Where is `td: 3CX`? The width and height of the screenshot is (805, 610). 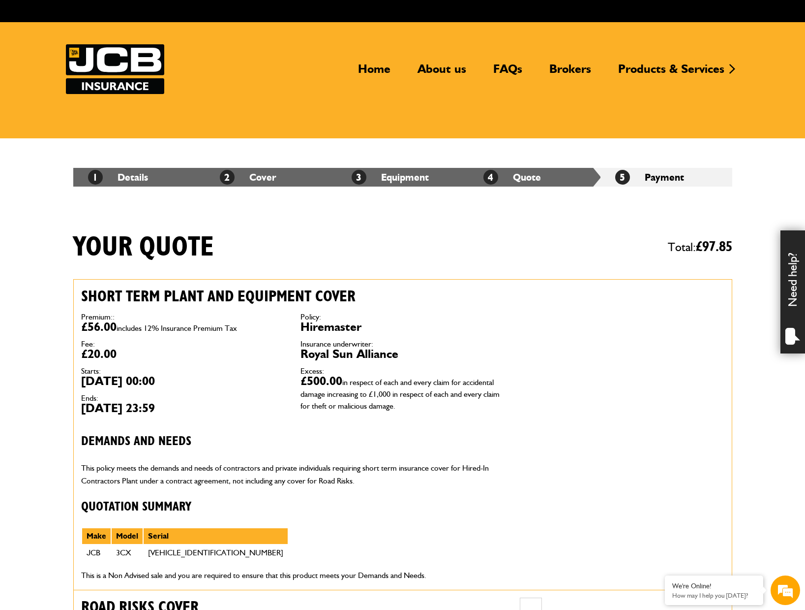 td: 3CX is located at coordinates (127, 552).